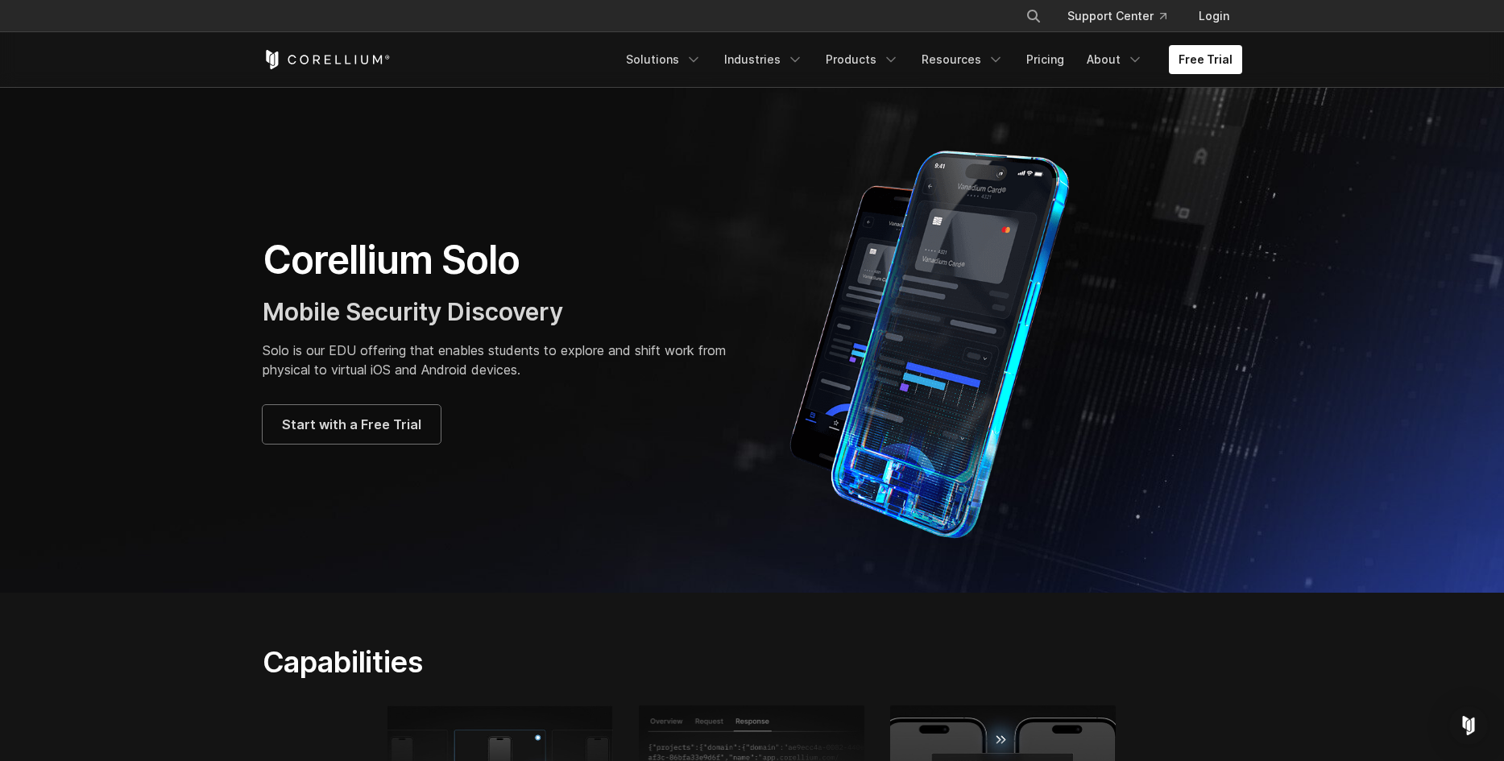  What do you see at coordinates (763, 60) in the screenshot?
I see `a: Industries` at bounding box center [763, 60].